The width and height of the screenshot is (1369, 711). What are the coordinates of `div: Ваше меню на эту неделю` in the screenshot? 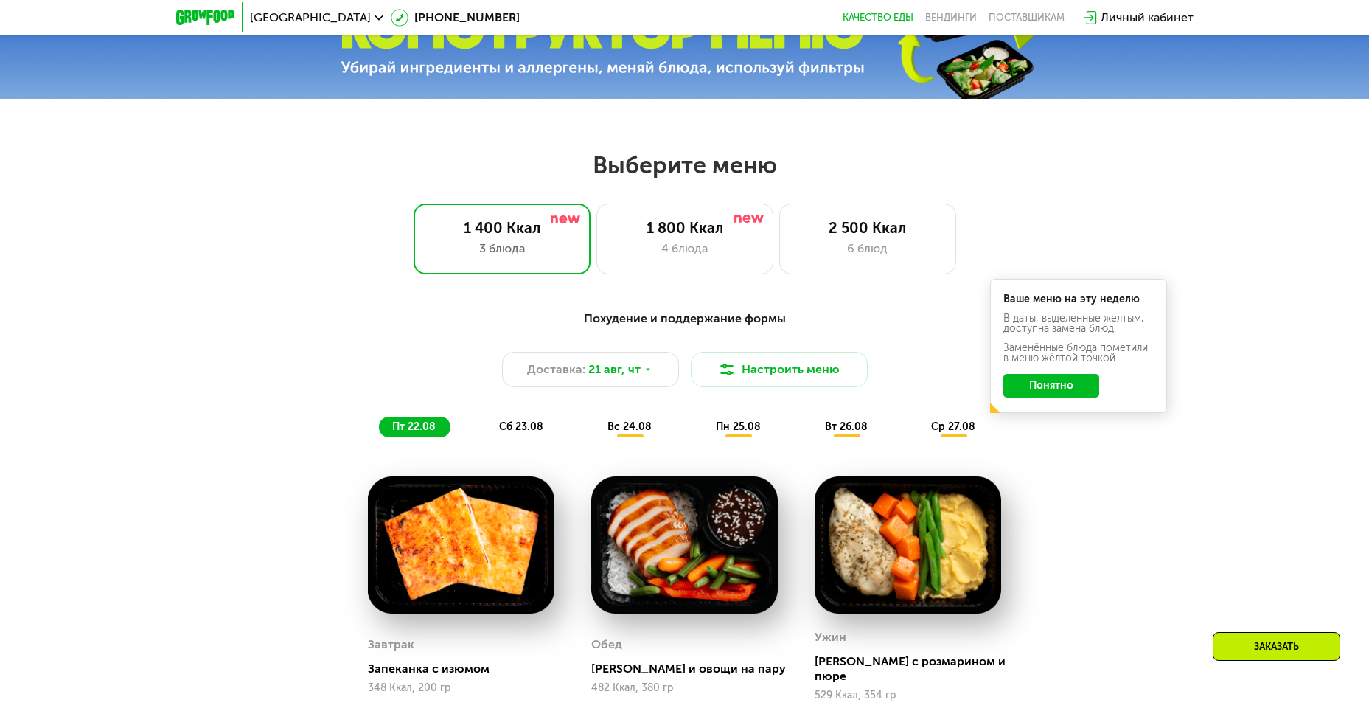 It's located at (1079, 299).